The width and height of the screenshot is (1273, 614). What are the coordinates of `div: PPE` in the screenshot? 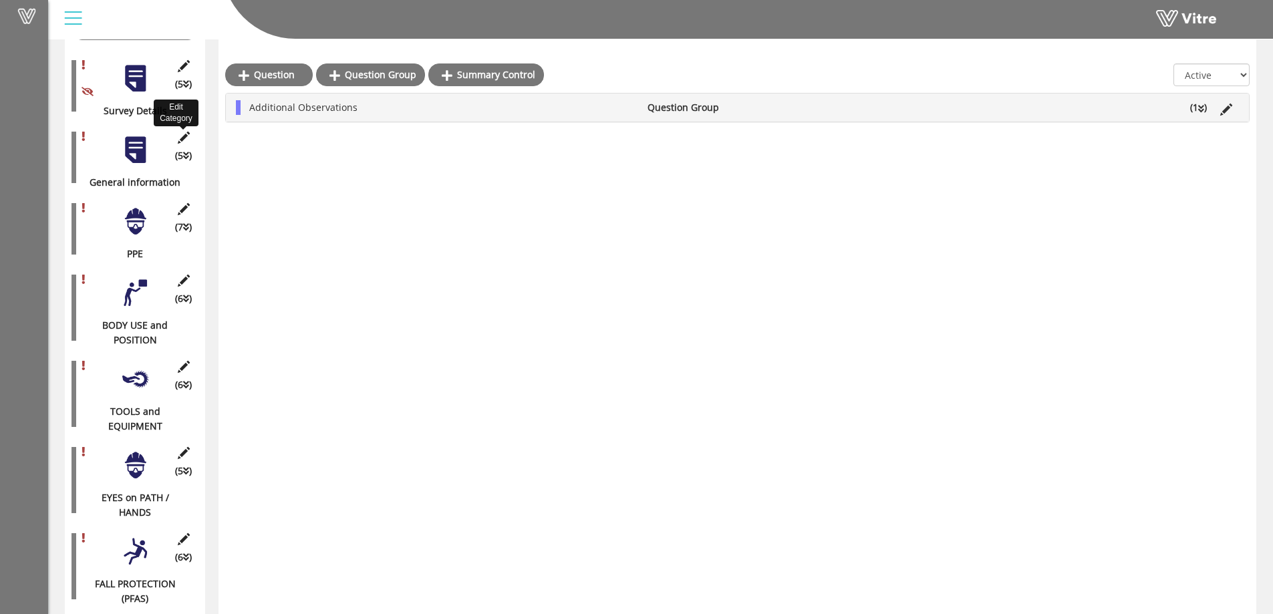 It's located at (130, 254).